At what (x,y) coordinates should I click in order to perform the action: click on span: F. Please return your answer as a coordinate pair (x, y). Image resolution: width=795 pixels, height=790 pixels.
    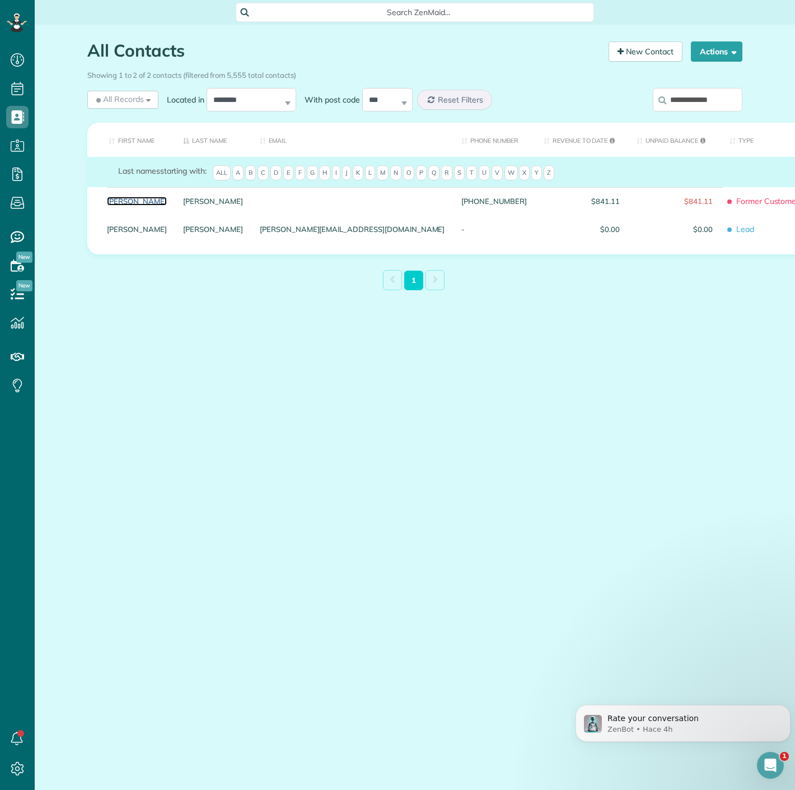
    Looking at the image, I should click on (300, 173).